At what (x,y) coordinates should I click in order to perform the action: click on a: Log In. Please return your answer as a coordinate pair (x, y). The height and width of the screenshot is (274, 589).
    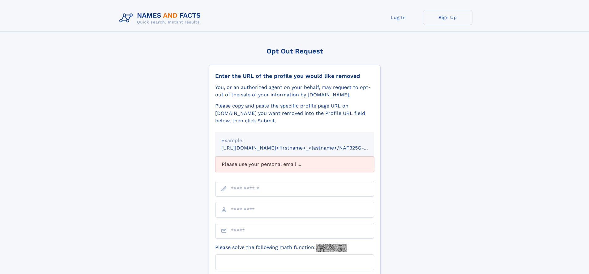
    Looking at the image, I should click on (398, 17).